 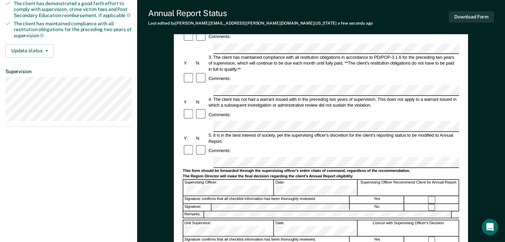 What do you see at coordinates (69, 72) in the screenshot?
I see `dt: Supervision` at bounding box center [69, 72].